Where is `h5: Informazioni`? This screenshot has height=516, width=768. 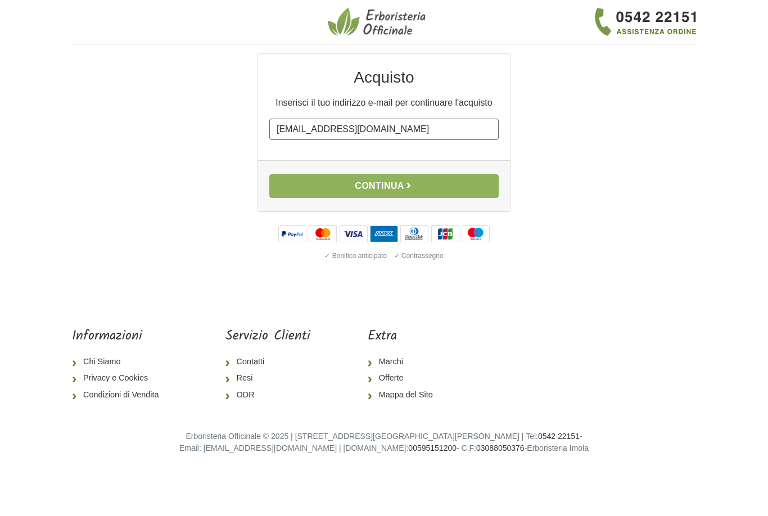
h5: Informazioni is located at coordinates (120, 336).